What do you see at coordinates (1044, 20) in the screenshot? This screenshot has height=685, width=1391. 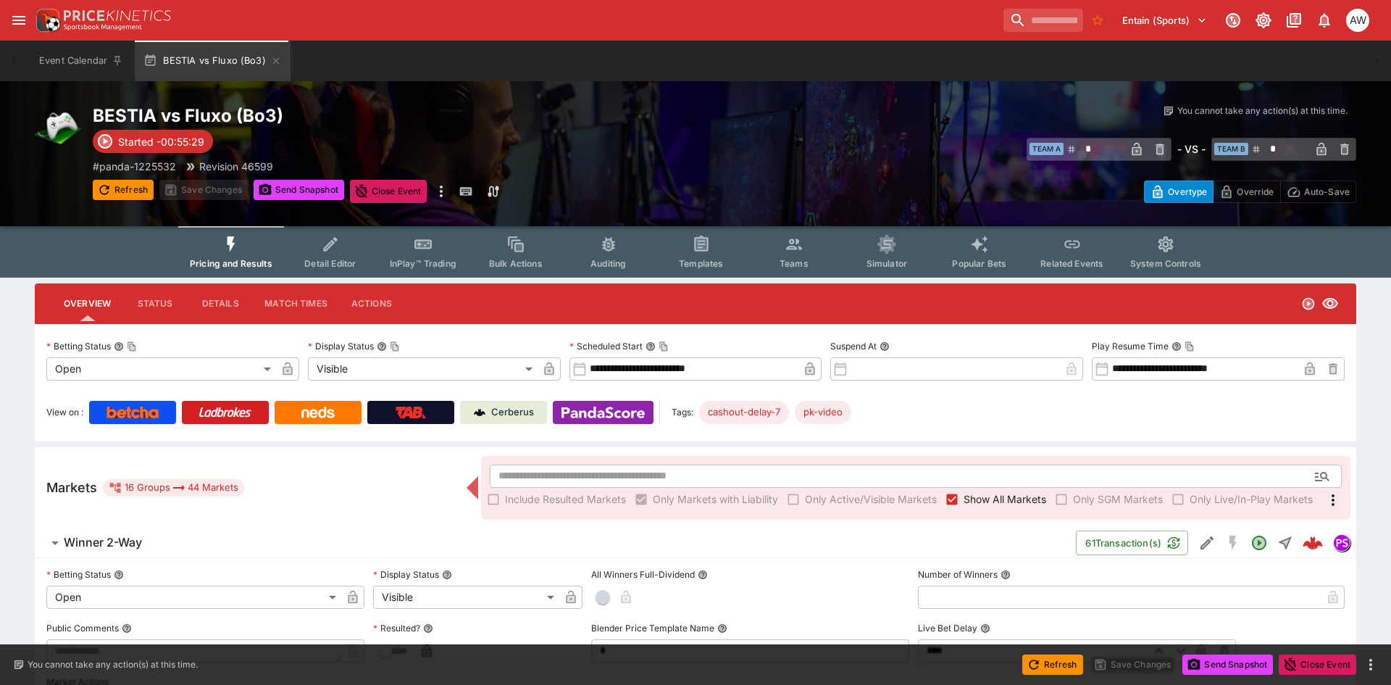 I see `input: search` at bounding box center [1044, 20].